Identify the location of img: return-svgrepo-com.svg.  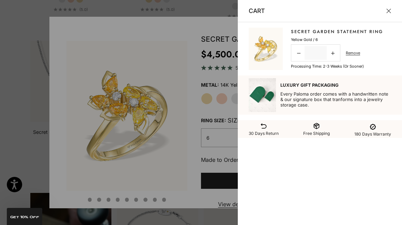
(264, 126).